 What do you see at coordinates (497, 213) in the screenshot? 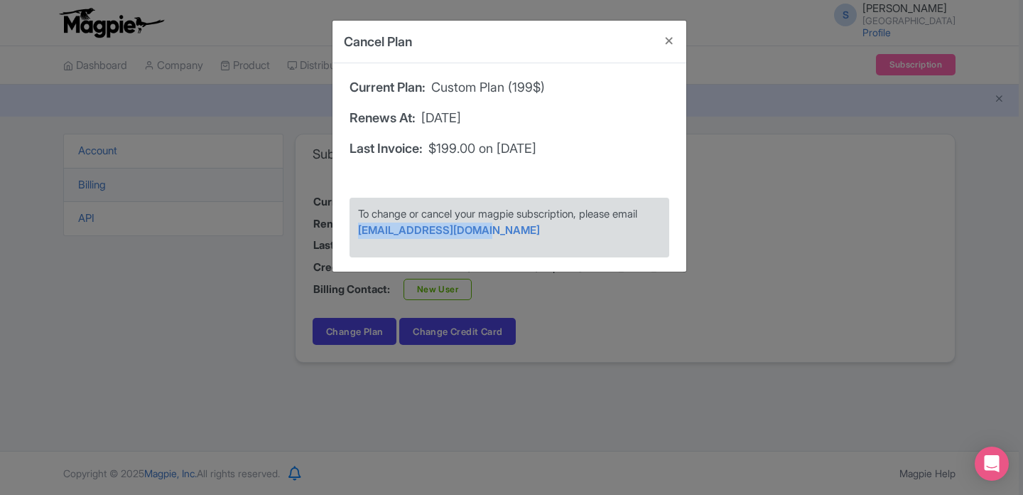
I see `span: To change or cancel your magpie subscription, please email` at bounding box center [497, 213].